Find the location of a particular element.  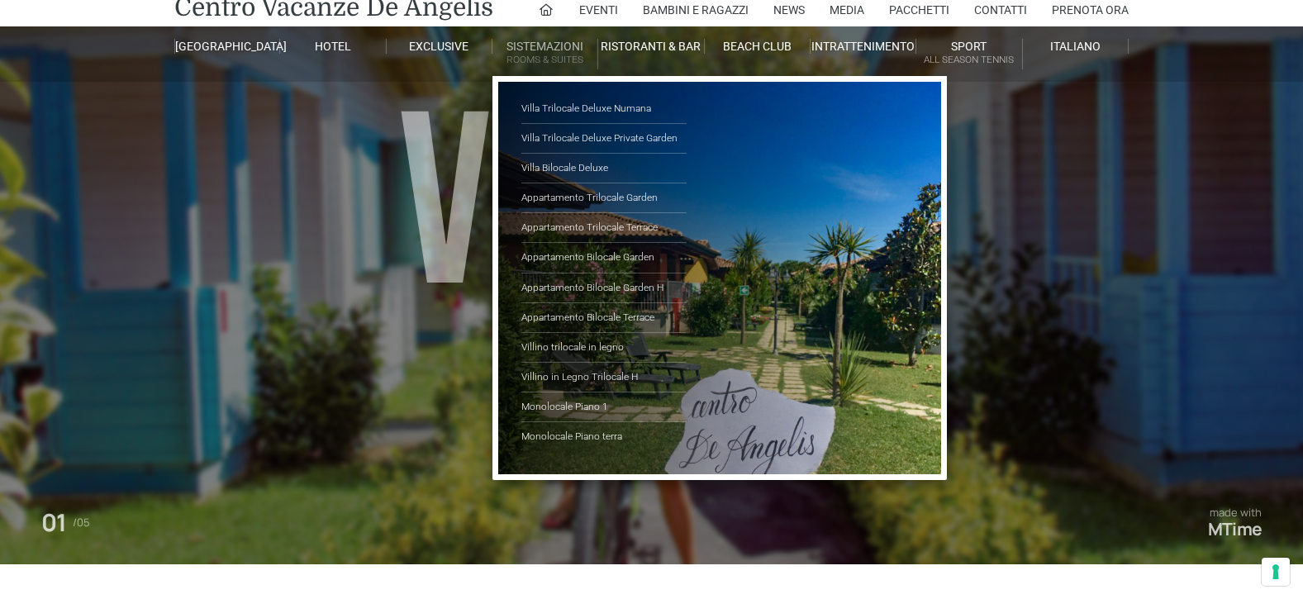

a: Appartamento Trilocale Terrace is located at coordinates (604, 228).